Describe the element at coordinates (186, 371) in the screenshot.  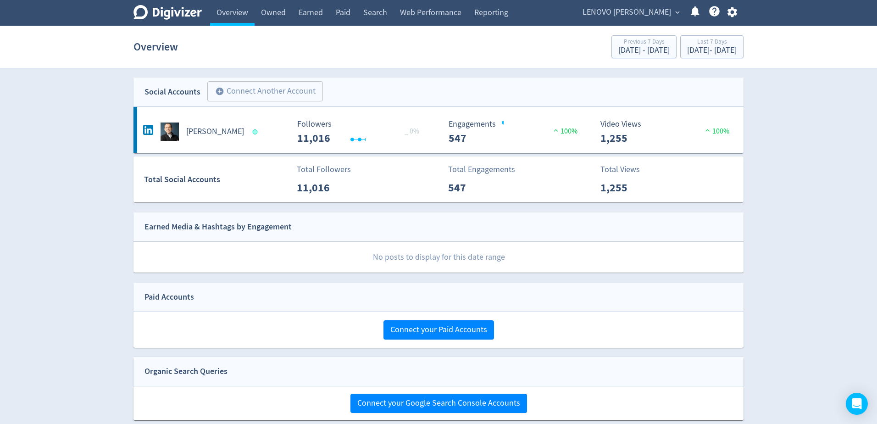
I see `div: Organic Search Queries` at that location.